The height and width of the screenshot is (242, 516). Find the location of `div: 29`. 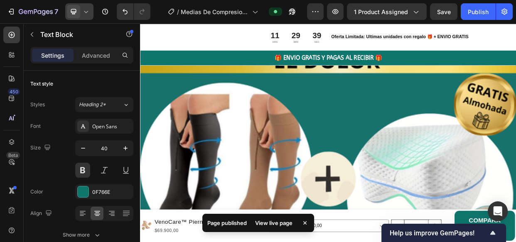

div: 29 is located at coordinates (206, 16).